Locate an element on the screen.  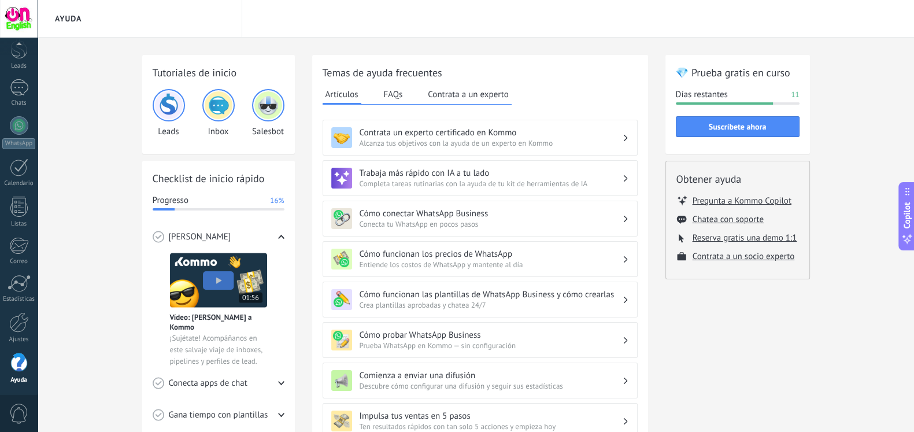
h2: Tutoriales de inicio is located at coordinates (219, 72).